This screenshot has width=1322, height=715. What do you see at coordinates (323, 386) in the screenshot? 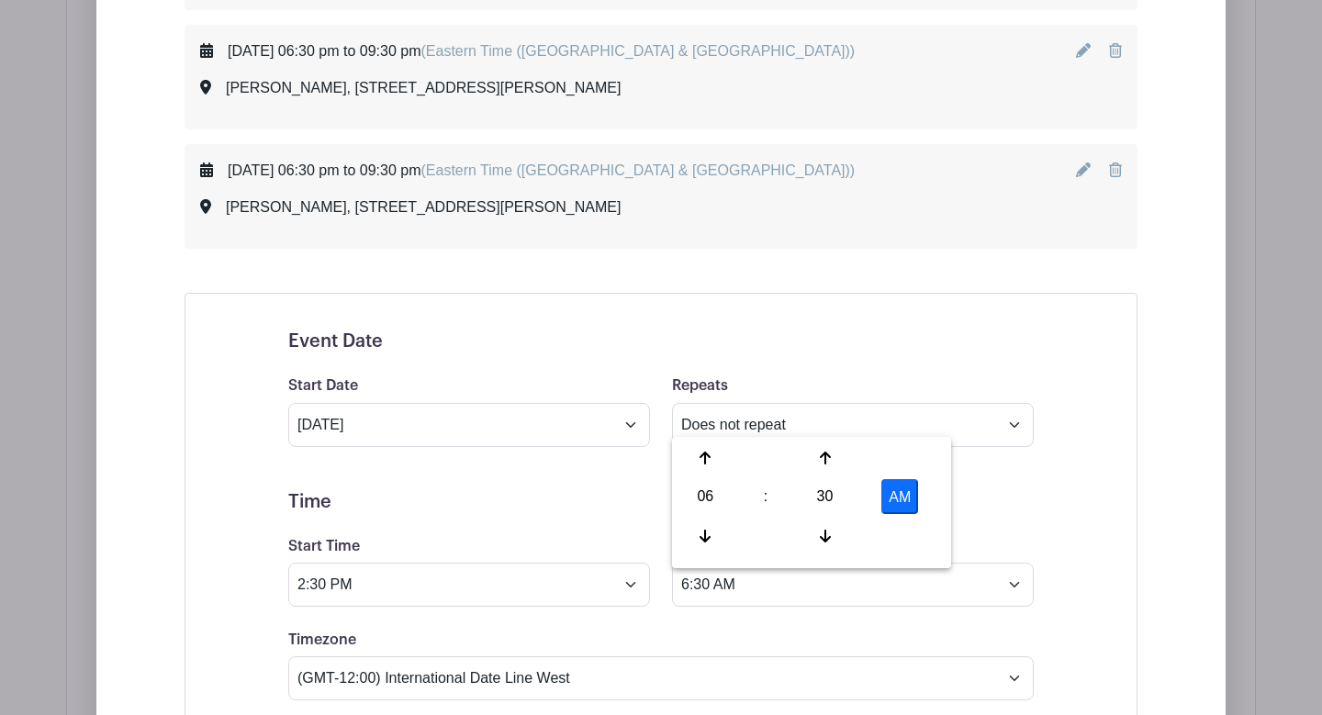
I see `label: Start Date` at bounding box center [323, 386].